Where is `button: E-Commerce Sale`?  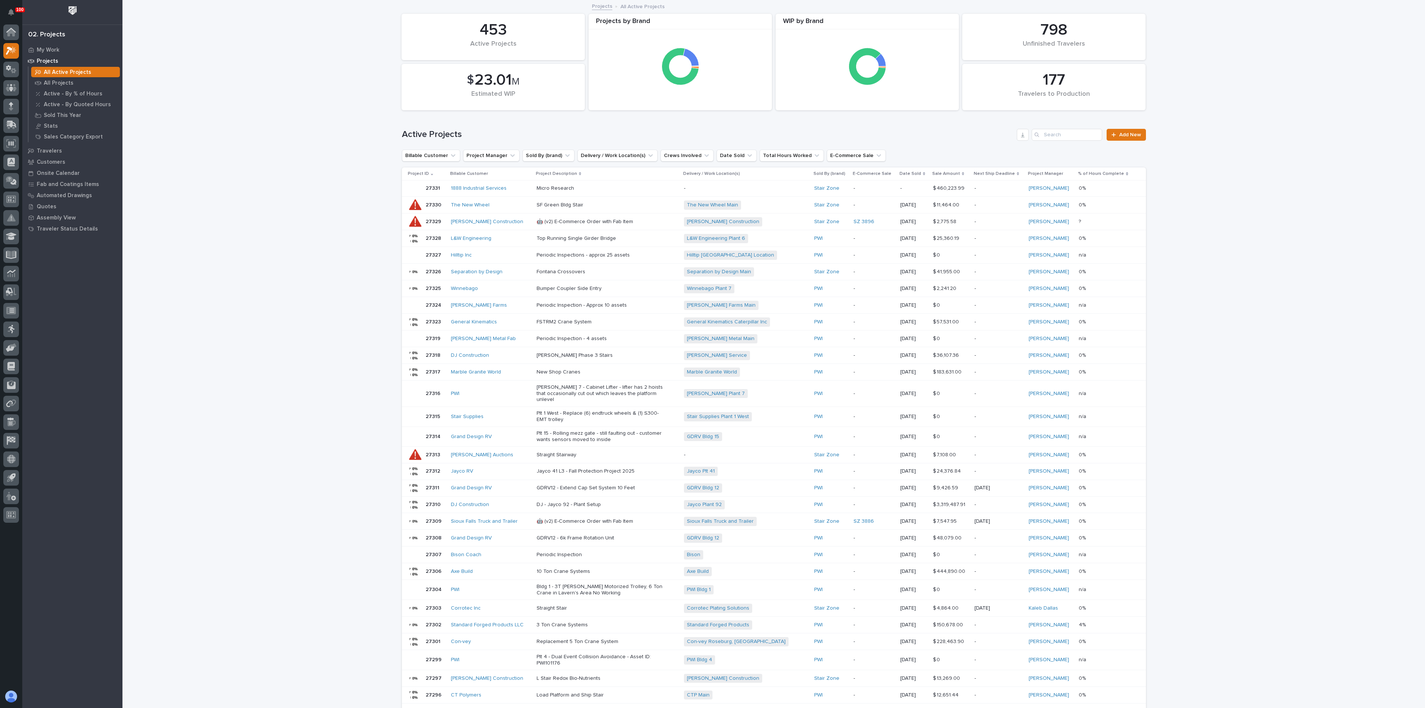
button: E-Commerce Sale is located at coordinates (856, 155).